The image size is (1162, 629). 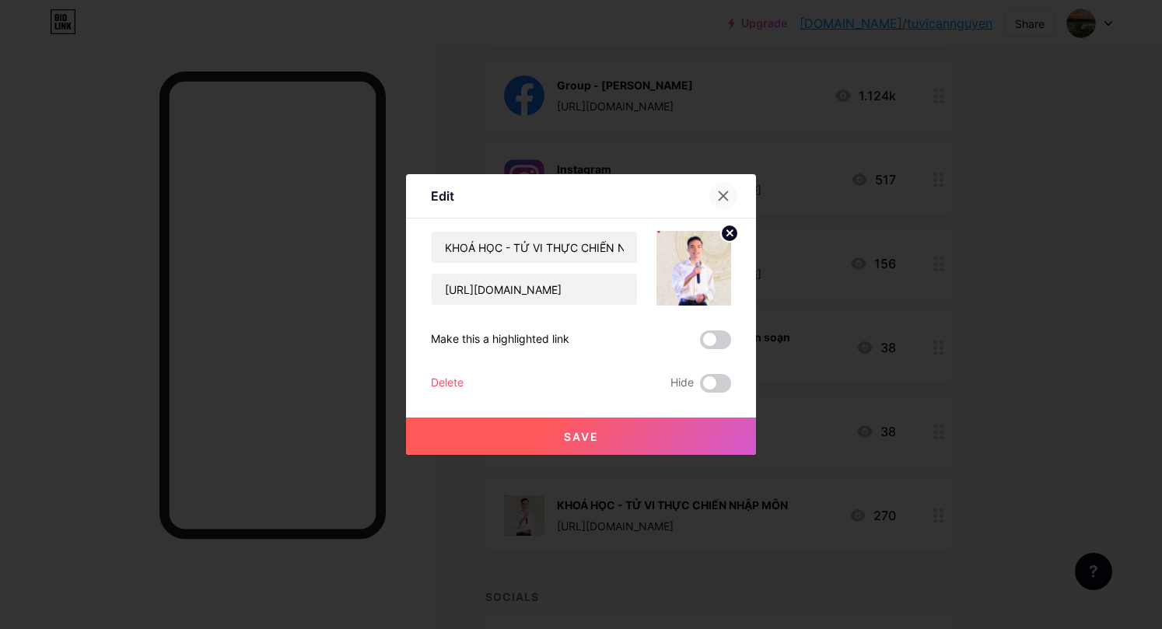 I want to click on button: Save, so click(x=581, y=436).